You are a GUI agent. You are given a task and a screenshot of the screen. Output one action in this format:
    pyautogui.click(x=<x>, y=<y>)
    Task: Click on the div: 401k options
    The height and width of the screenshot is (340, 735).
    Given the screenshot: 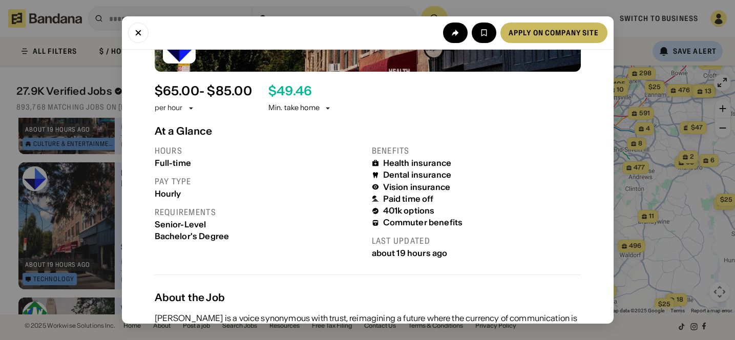 What is the action you would take?
    pyautogui.click(x=409, y=210)
    